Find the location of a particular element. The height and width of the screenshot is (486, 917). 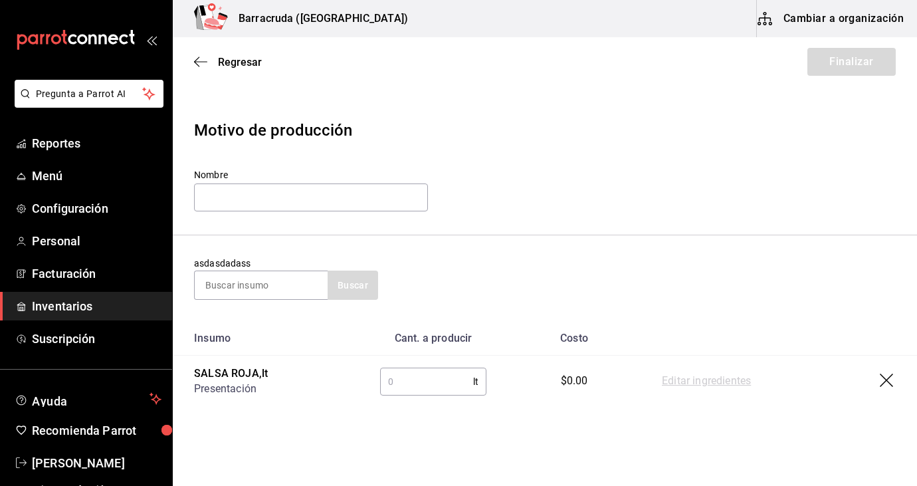

span: Personal is located at coordinates (96, 241).